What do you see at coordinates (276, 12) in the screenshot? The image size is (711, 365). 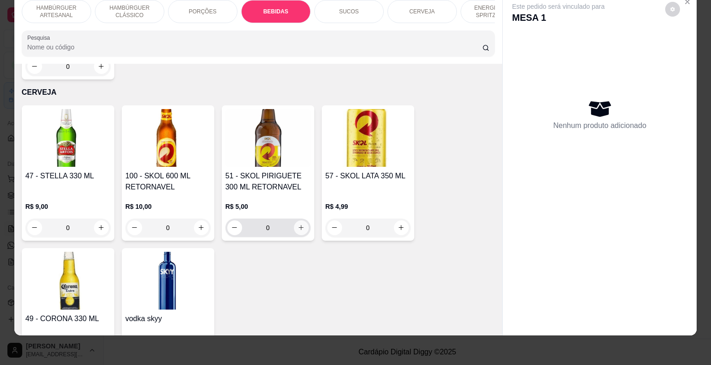 I see `p: BEBIDAS` at bounding box center [276, 12].